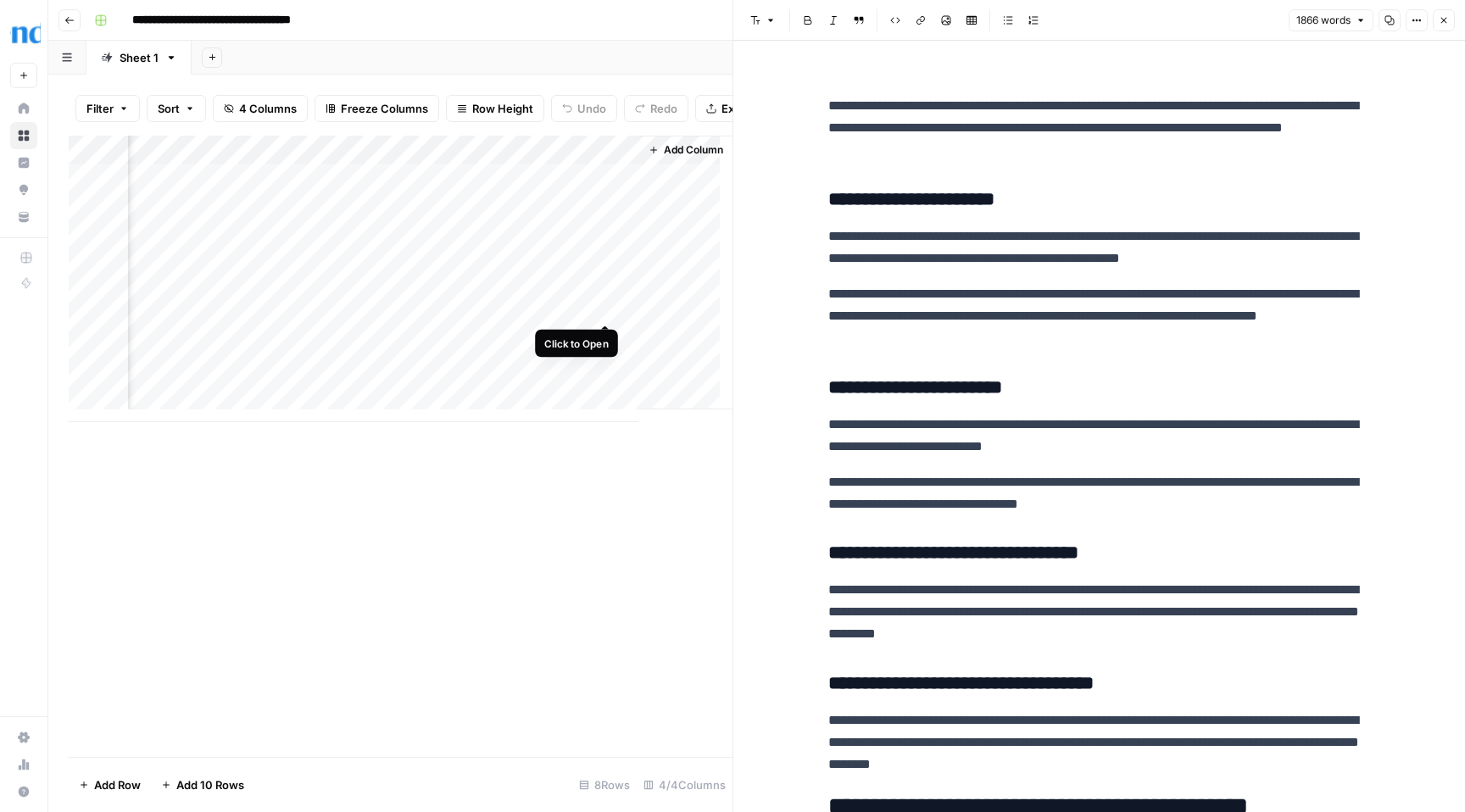 This screenshot has width=1465, height=812. I want to click on a: Opportunities, so click(24, 190).